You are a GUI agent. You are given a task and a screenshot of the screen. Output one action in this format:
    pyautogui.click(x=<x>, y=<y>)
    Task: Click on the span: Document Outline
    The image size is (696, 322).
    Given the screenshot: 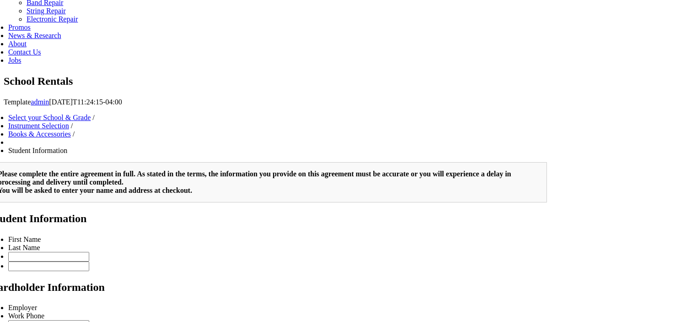 What is the action you would take?
    pyautogui.click(x=72, y=8)
    